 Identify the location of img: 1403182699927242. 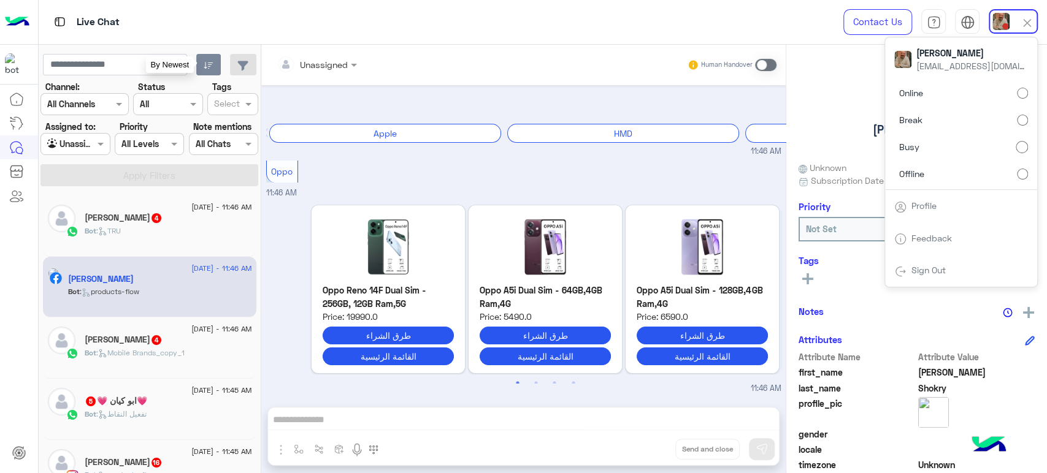
(16, 64).